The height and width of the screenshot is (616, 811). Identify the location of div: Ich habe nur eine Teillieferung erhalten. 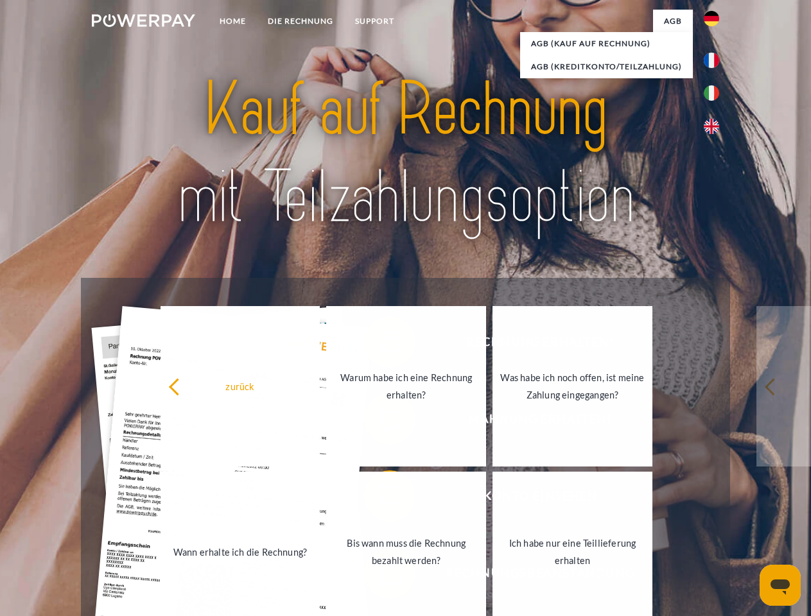
(572, 552).